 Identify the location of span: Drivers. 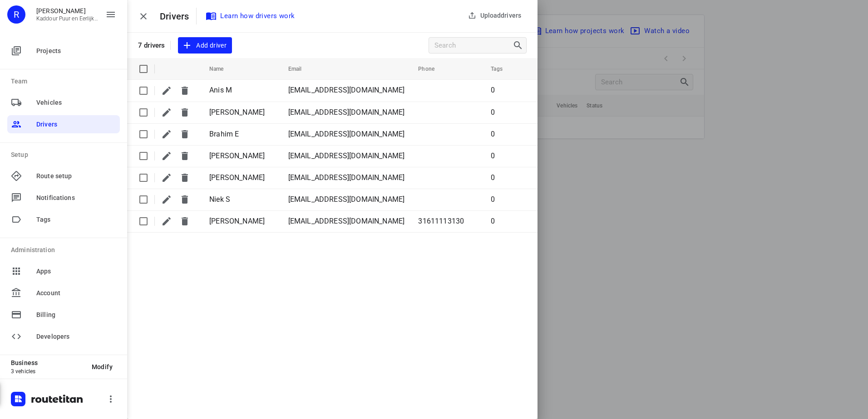
(76, 124).